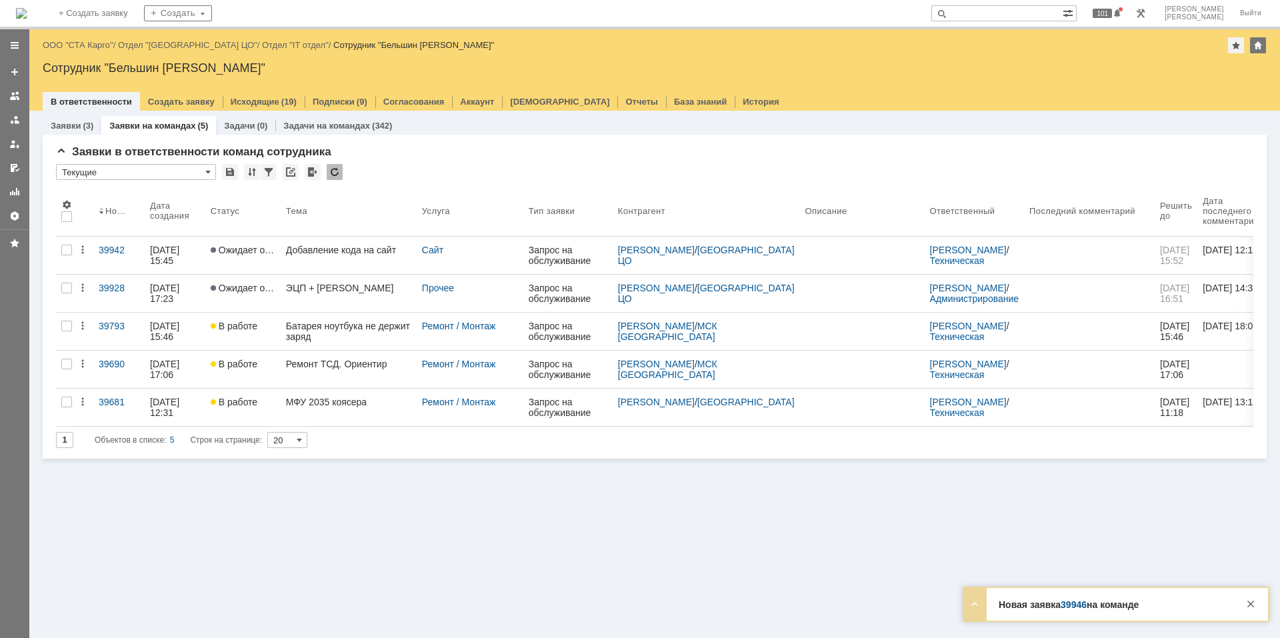 The image size is (1280, 638). Describe the element at coordinates (117, 211) in the screenshot. I see `div: Номер` at that location.